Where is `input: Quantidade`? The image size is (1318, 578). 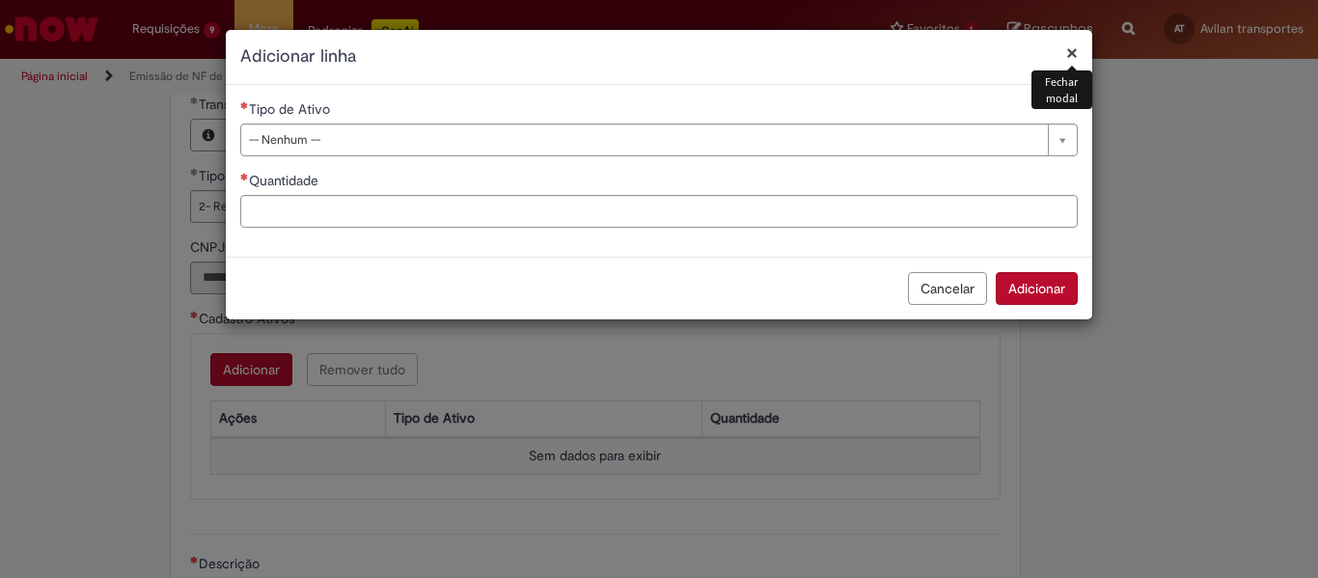 input: Quantidade is located at coordinates (659, 211).